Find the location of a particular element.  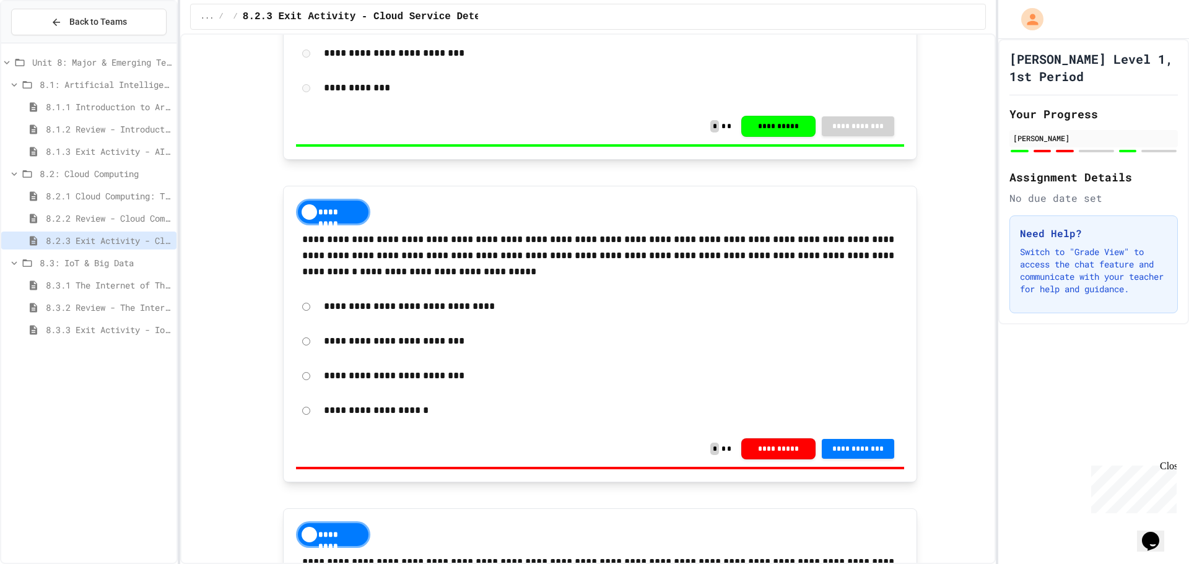

span: 8.3: IoT & Big Data is located at coordinates (105, 263).